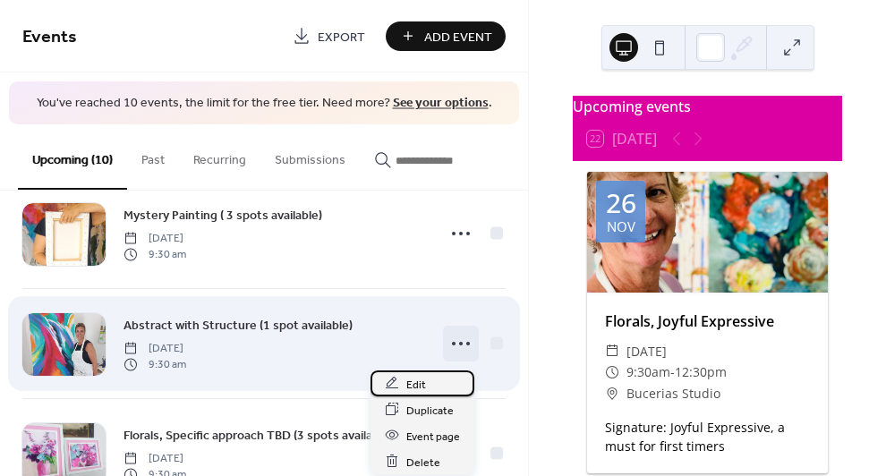 This screenshot has height=476, width=886. What do you see at coordinates (648, 372) in the screenshot?
I see `span: 9:30am` at bounding box center [648, 372].